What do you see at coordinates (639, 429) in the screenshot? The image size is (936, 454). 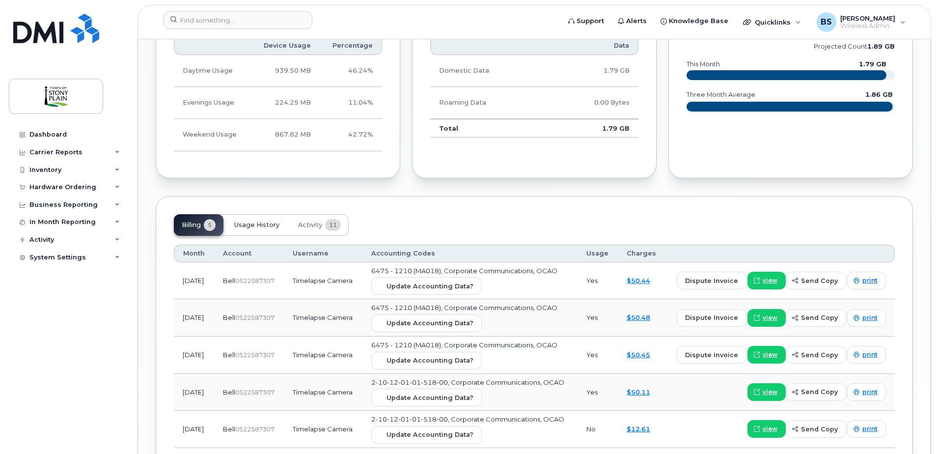 I see `a: $12.61` at bounding box center [639, 429].